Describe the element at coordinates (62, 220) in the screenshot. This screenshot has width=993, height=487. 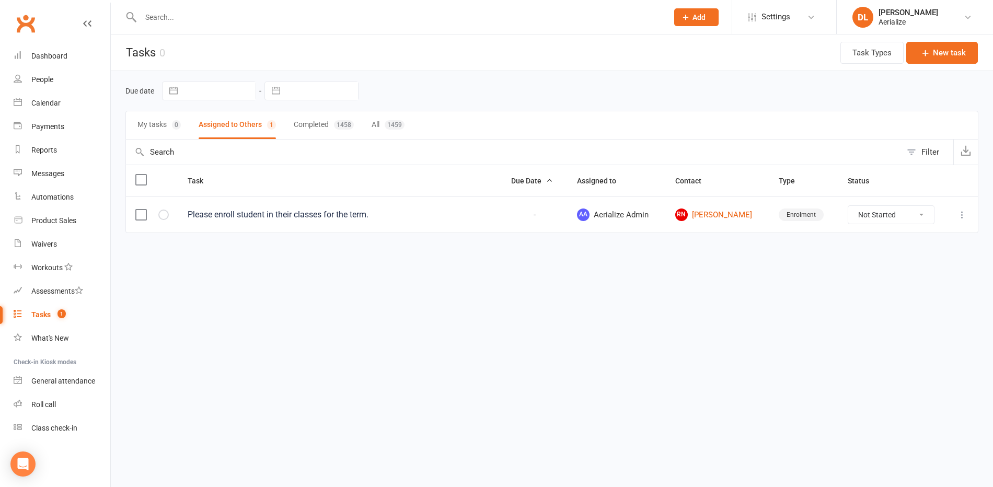
I see `a: Product Sales` at that location.